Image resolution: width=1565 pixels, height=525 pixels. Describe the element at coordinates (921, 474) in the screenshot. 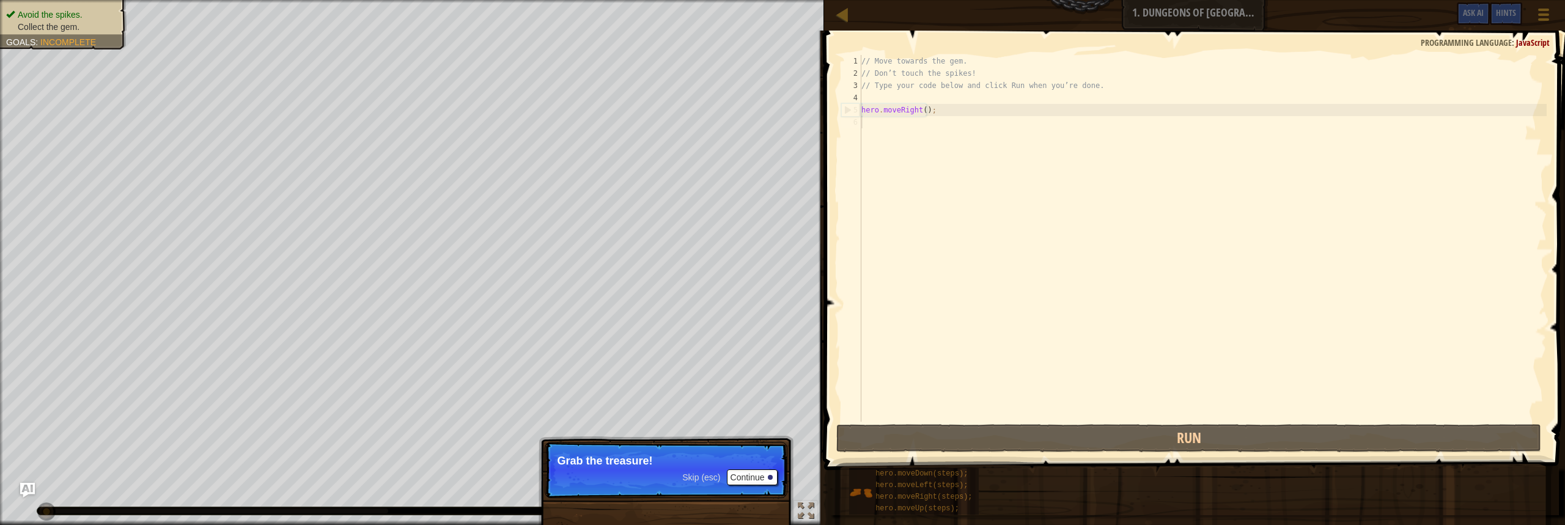

I see `span: hero.moveDown(steps);` at that location.